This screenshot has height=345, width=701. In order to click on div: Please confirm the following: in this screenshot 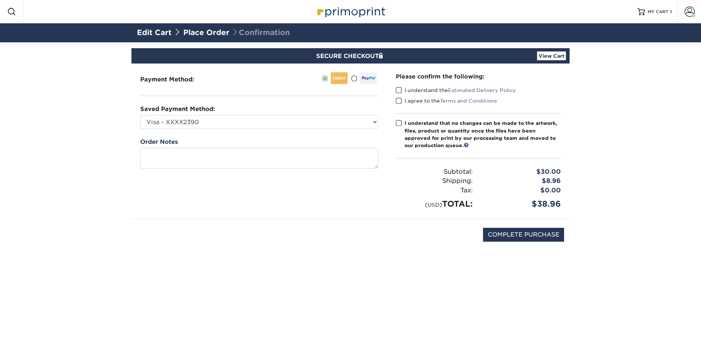, I will do `click(478, 76)`.